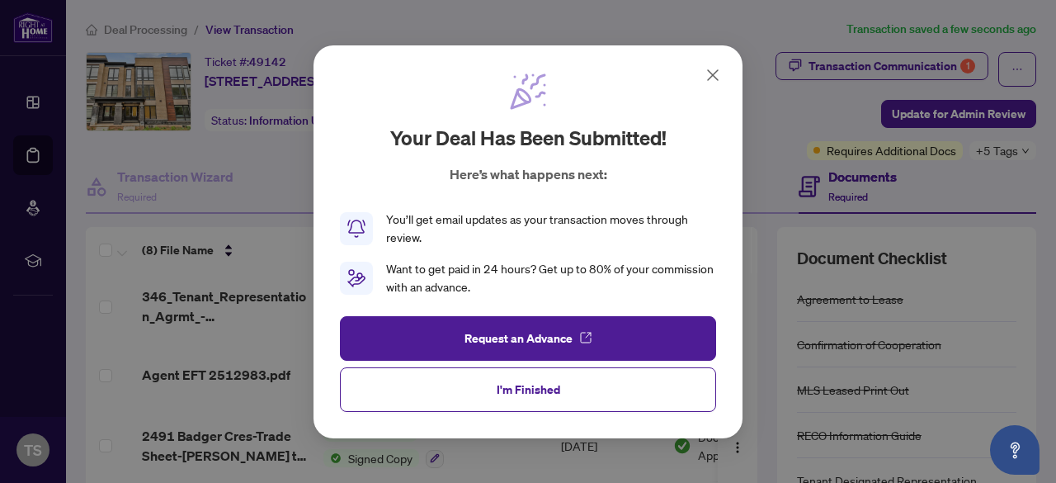 The height and width of the screenshot is (483, 1056). I want to click on button: I'm Finished, so click(528, 389).